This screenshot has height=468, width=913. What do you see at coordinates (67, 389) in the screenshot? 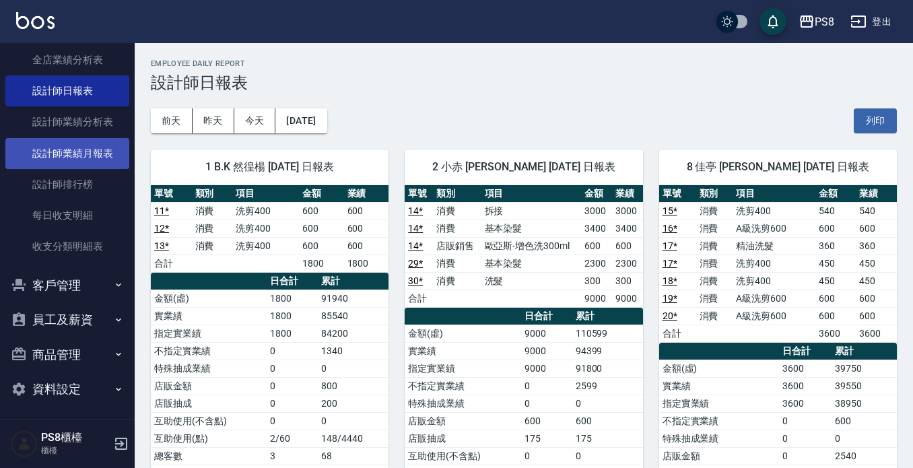
I see `button: 資料設定` at bounding box center [67, 389].